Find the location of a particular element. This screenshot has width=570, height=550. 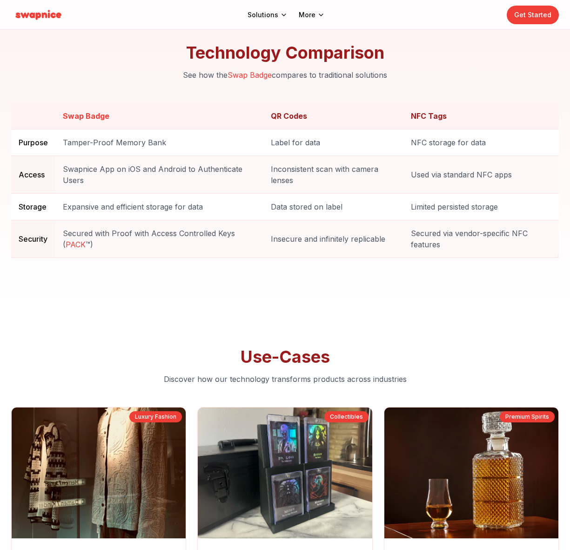

td: Limited persisted storage is located at coordinates (481, 206).